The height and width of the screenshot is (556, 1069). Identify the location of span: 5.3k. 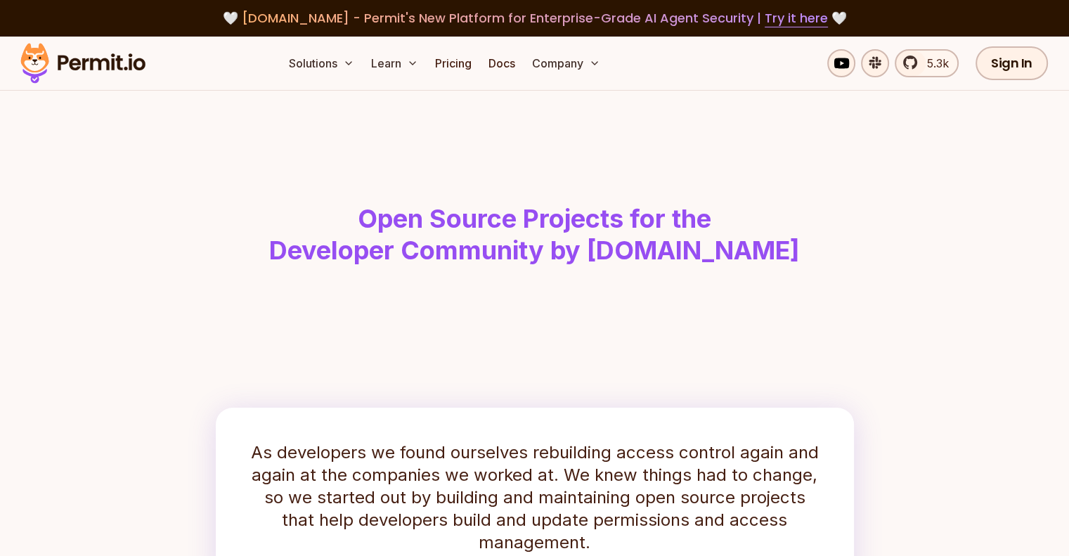
(933, 63).